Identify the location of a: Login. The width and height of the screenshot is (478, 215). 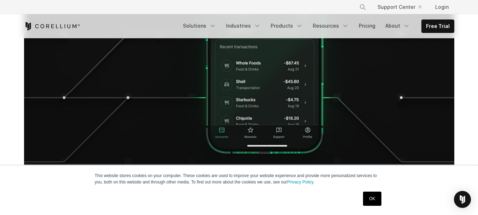
(442, 7).